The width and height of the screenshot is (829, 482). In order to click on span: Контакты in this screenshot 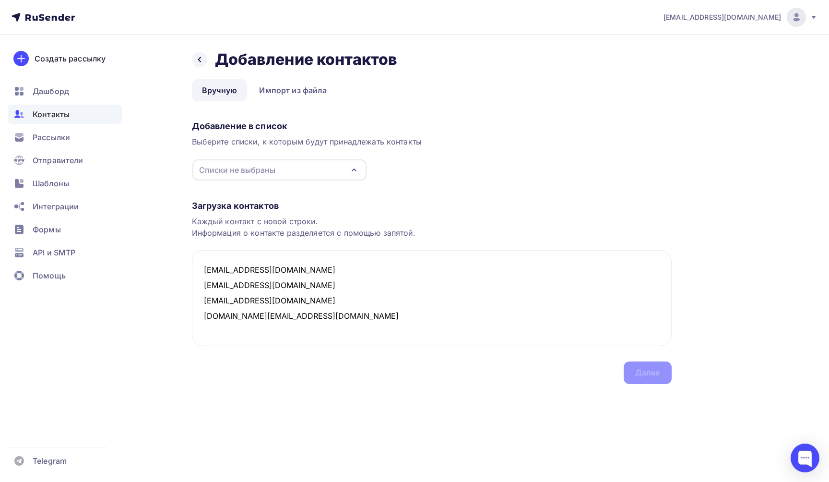, I will do `click(51, 114)`.